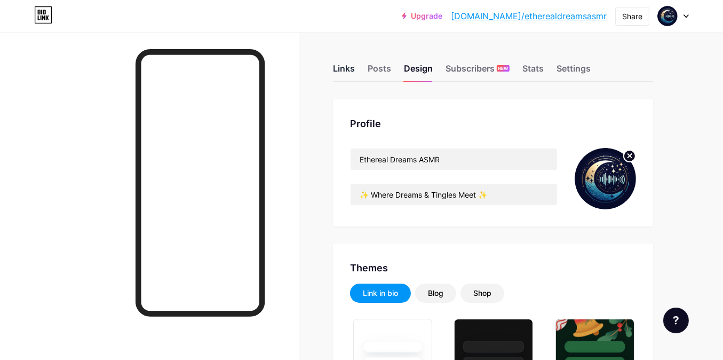 Image resolution: width=723 pixels, height=360 pixels. What do you see at coordinates (533, 72) in the screenshot?
I see `div: Stats` at bounding box center [533, 72].